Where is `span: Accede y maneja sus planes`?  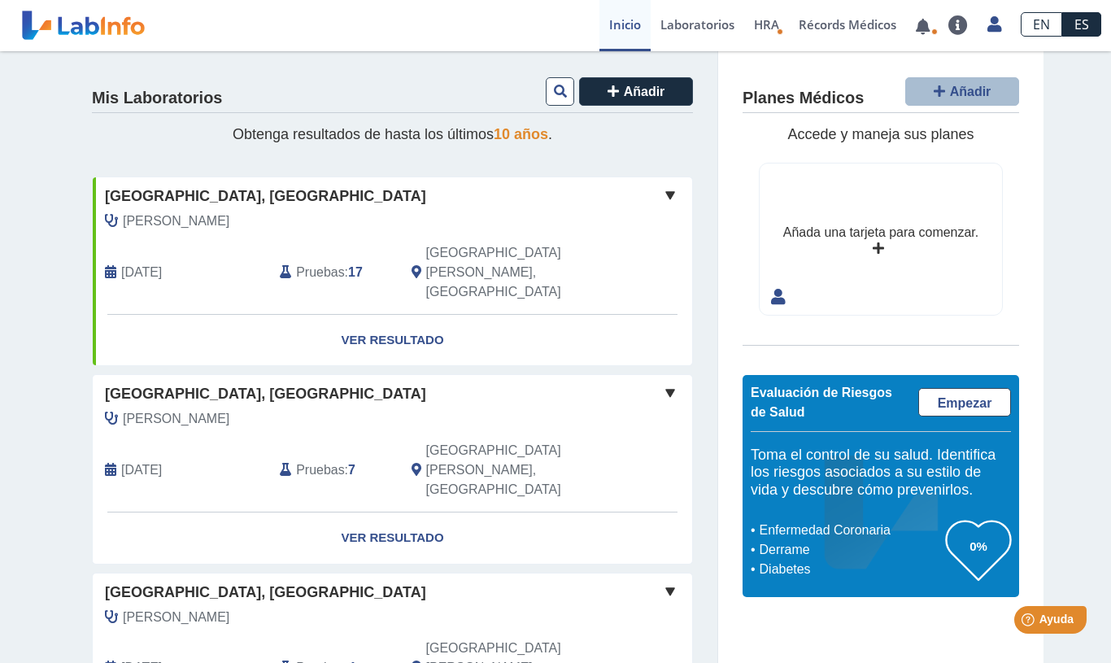
span: Accede y maneja sus planes is located at coordinates (880, 134).